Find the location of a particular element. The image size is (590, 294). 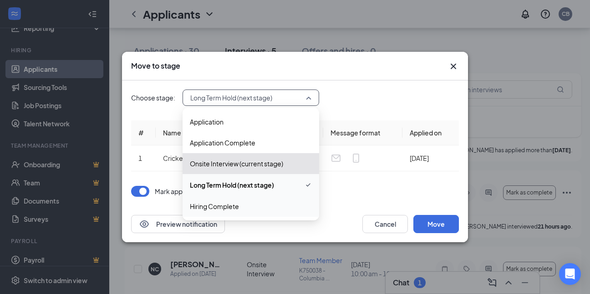

span: Hiring Complete is located at coordinates (214, 207).